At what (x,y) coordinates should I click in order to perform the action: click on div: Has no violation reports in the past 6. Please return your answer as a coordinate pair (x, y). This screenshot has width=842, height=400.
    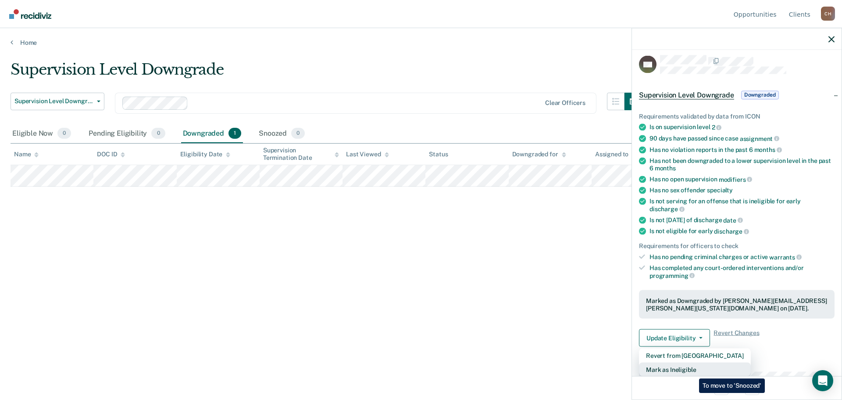
    Looking at the image, I should click on (742, 150).